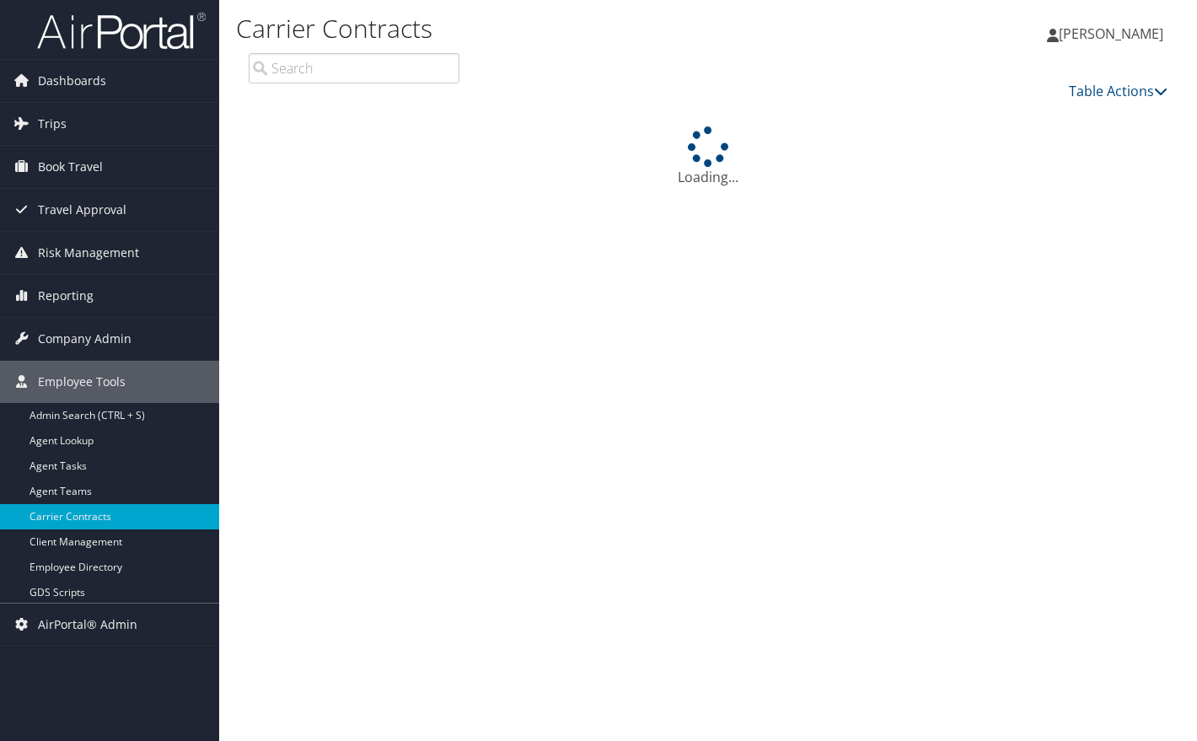 This screenshot has height=741, width=1197. I want to click on a: Table Actions, so click(1118, 91).